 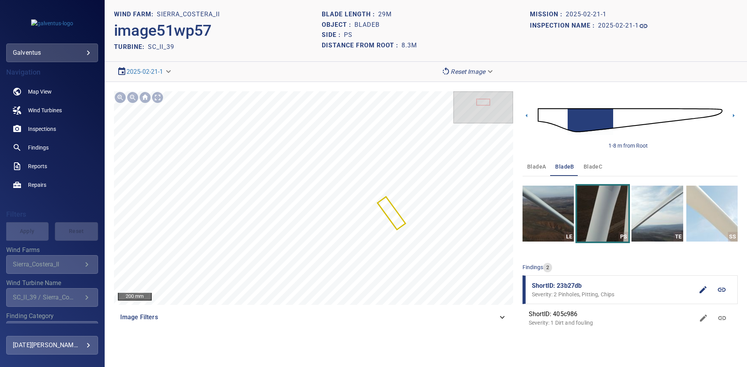 What do you see at coordinates (52, 23) in the screenshot?
I see `img: galventus-logo` at bounding box center [52, 23].